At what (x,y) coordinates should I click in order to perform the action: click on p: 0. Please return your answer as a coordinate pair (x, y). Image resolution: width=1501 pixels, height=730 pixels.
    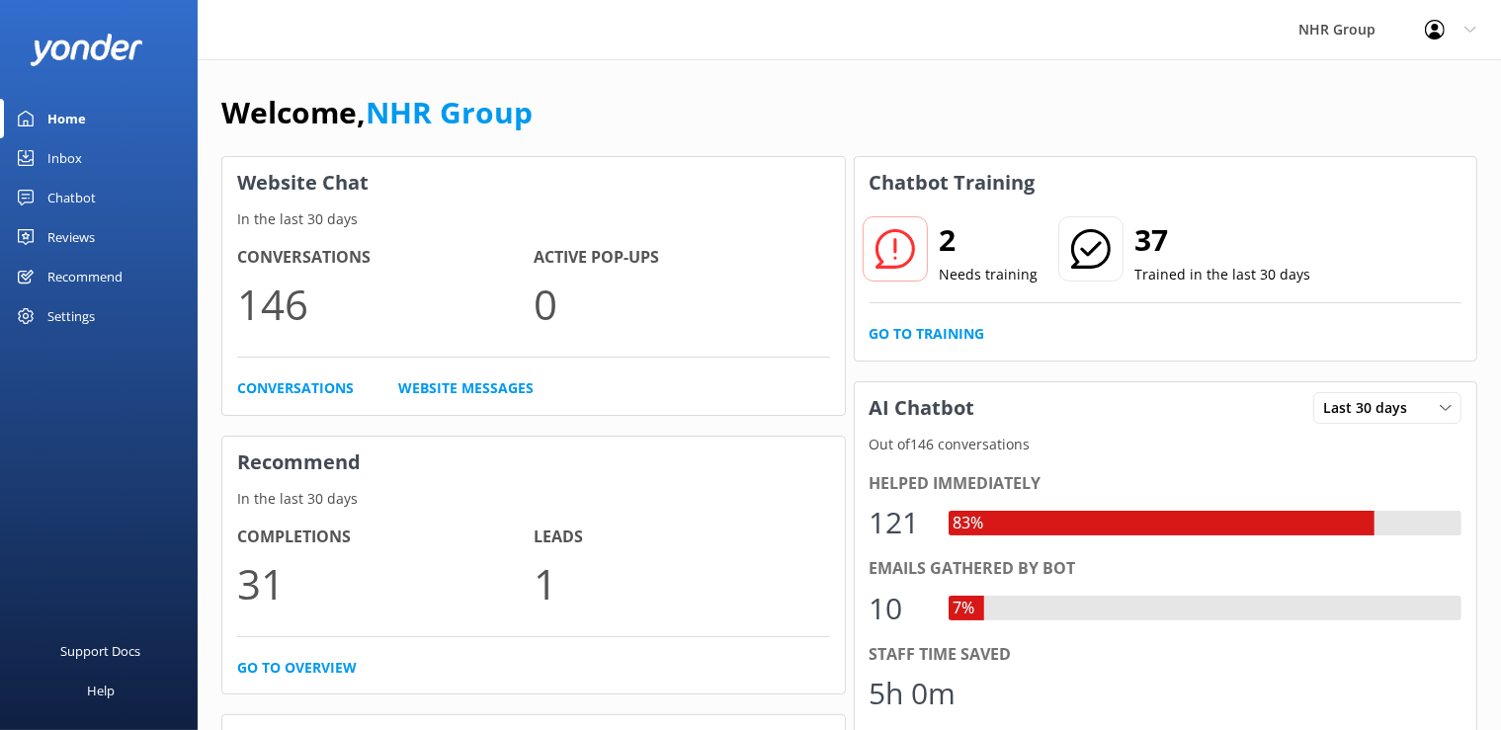
    Looking at the image, I should click on (682, 303).